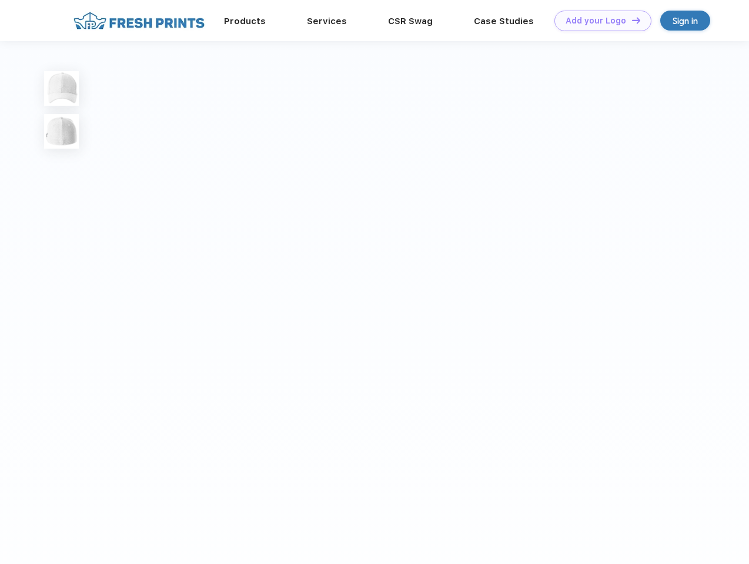 The width and height of the screenshot is (749, 564). What do you see at coordinates (636, 20) in the screenshot?
I see `img: DT` at bounding box center [636, 20].